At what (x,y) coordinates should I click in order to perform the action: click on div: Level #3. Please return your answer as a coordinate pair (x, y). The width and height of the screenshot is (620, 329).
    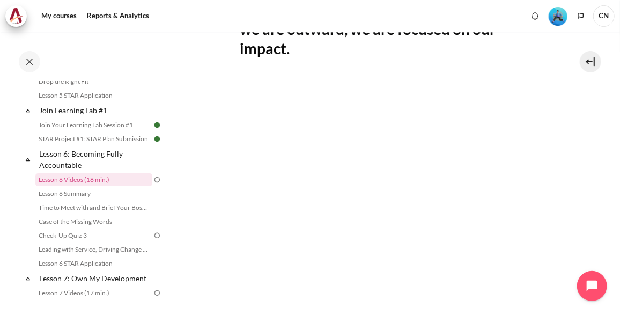
    Looking at the image, I should click on (558, 16).